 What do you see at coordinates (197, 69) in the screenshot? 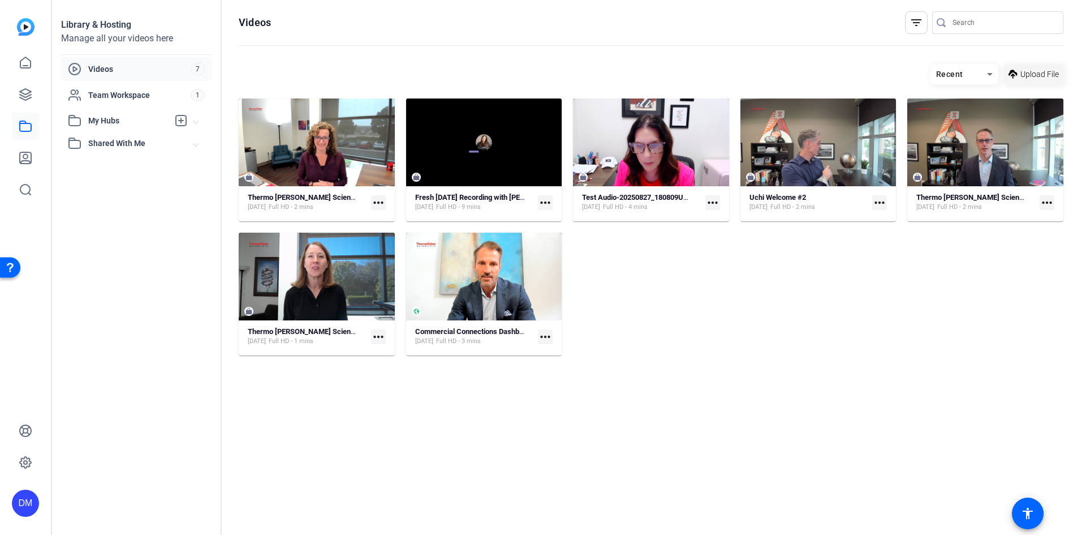
I see `span: 7` at bounding box center [197, 69].